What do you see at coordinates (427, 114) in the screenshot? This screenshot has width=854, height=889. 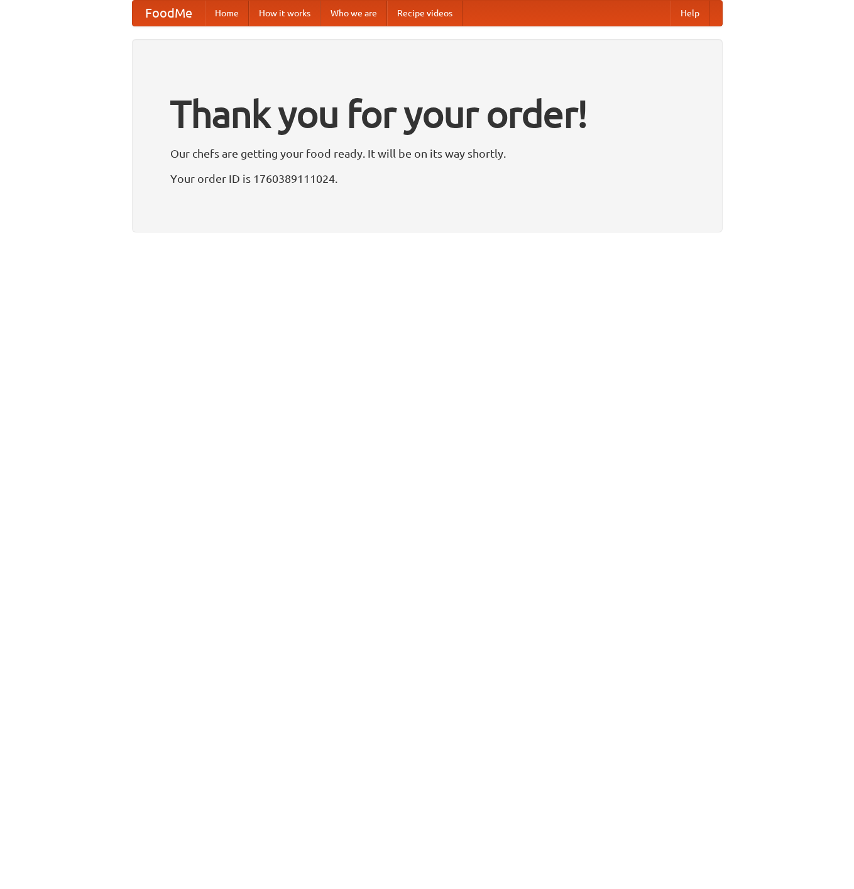 I see `h1: Thank you for your order!` at bounding box center [427, 114].